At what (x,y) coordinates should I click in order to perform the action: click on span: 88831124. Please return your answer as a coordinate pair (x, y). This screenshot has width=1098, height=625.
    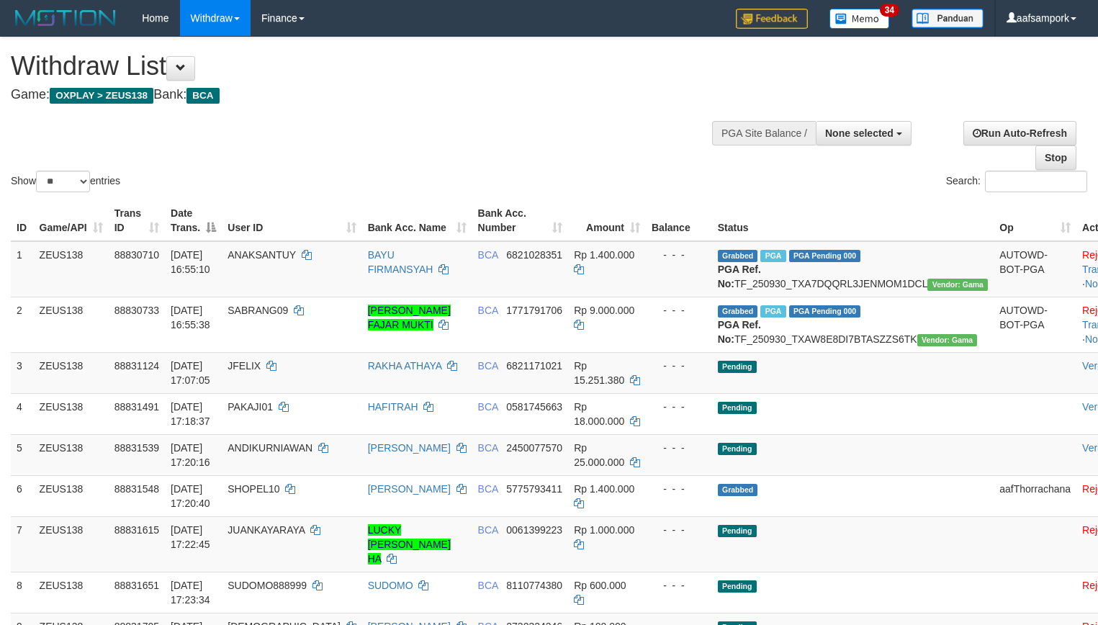
    Looking at the image, I should click on (137, 366).